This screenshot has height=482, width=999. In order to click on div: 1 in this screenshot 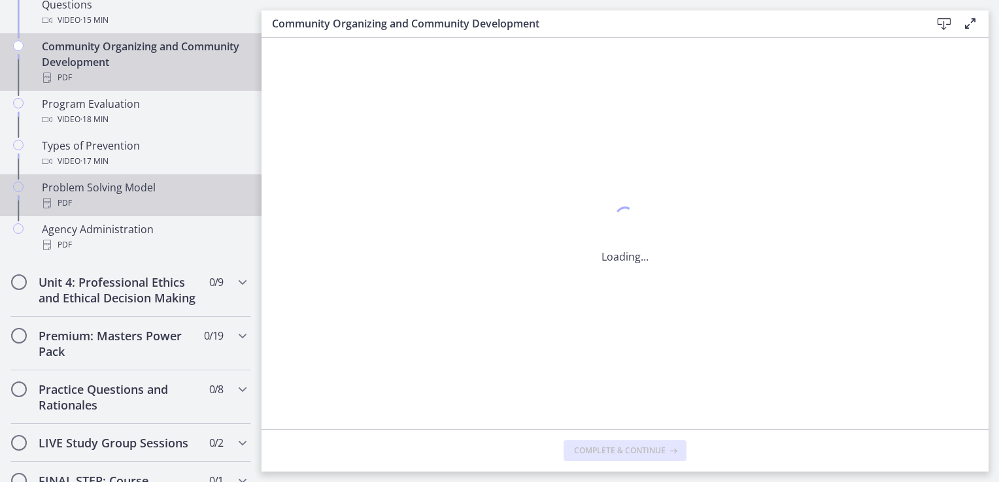, I will do `click(625, 218)`.